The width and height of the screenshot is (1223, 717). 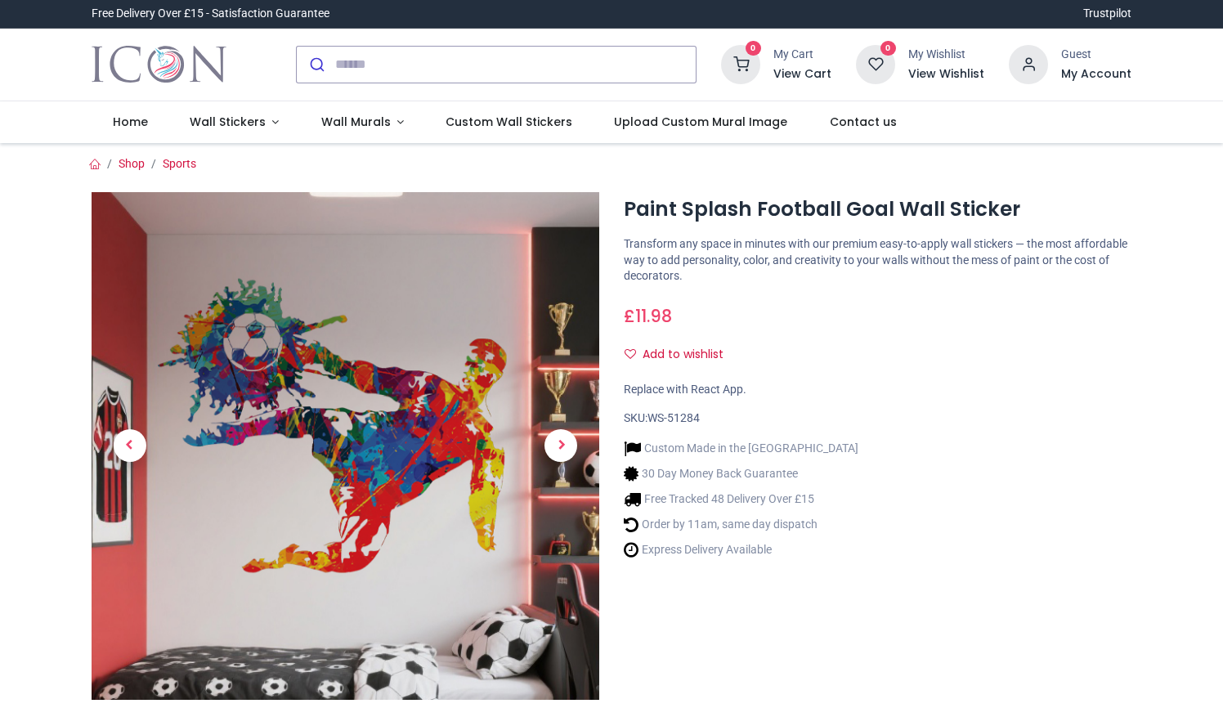 I want to click on li: Express Delivery Available, so click(x=741, y=549).